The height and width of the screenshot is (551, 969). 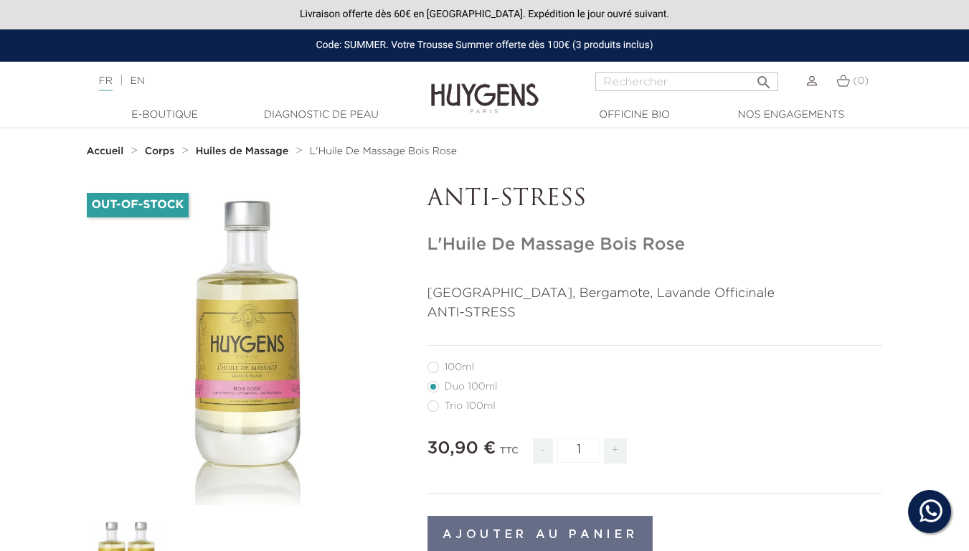 I want to click on a: Accueil, so click(x=107, y=151).